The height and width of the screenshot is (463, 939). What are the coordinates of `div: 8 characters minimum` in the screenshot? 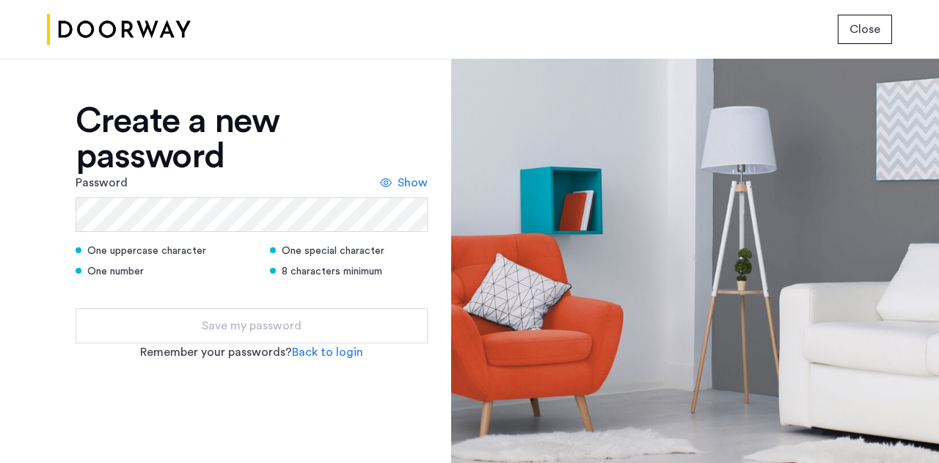 It's located at (348, 271).